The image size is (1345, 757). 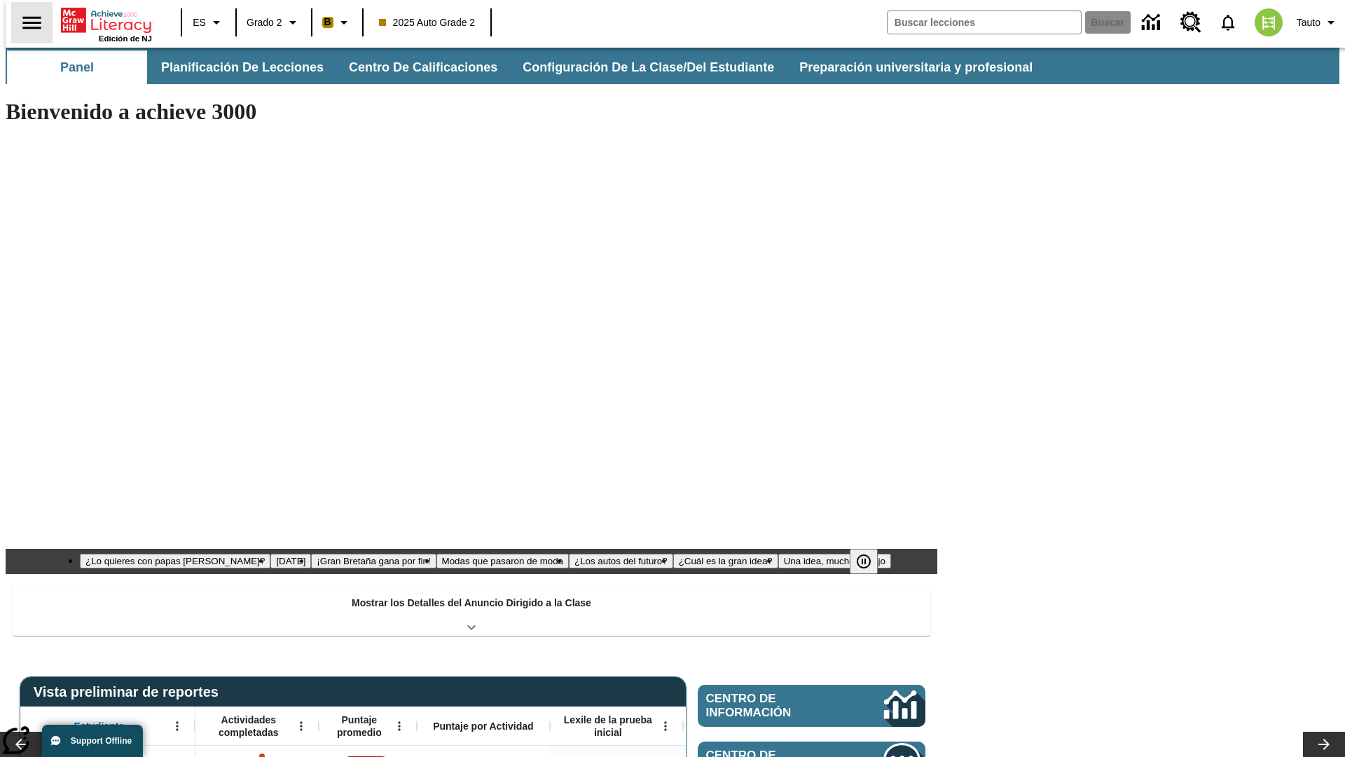 I want to click on span: ES, so click(x=199, y=22).